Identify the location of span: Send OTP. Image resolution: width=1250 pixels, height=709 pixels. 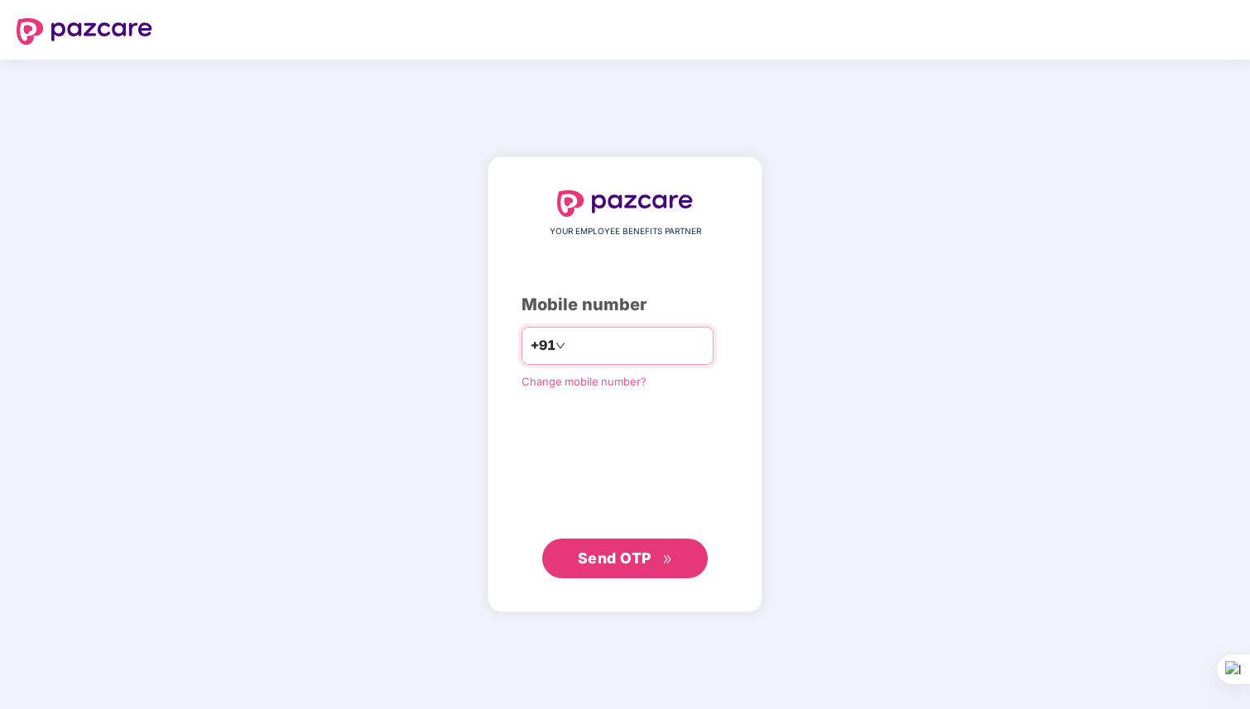
(614, 558).